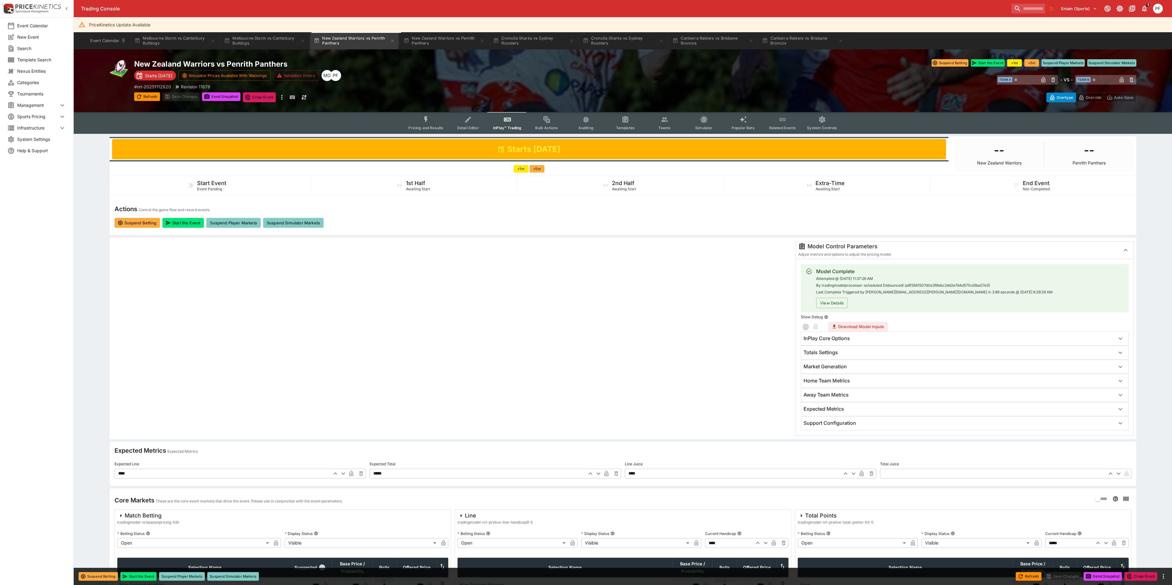 The width and height of the screenshot is (1172, 585). Describe the element at coordinates (41, 82) in the screenshot. I see `span: Categories` at that location.